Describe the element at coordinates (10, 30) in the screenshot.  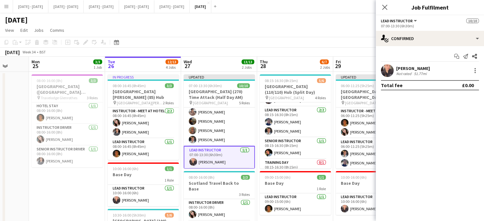
I see `span: View` at that location.